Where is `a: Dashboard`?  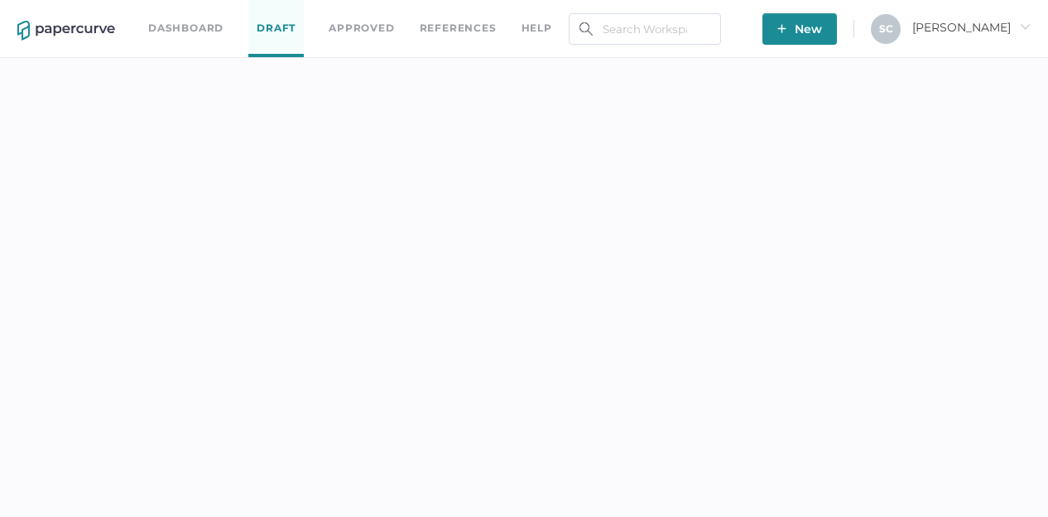 a: Dashboard is located at coordinates (185, 28).